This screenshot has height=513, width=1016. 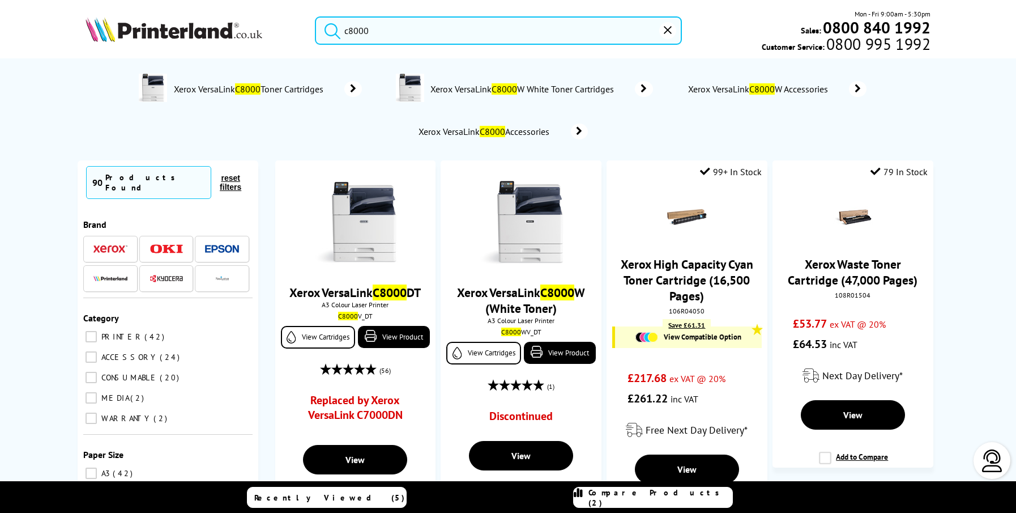 I want to click on img: Kyocera, so click(x=167, y=278).